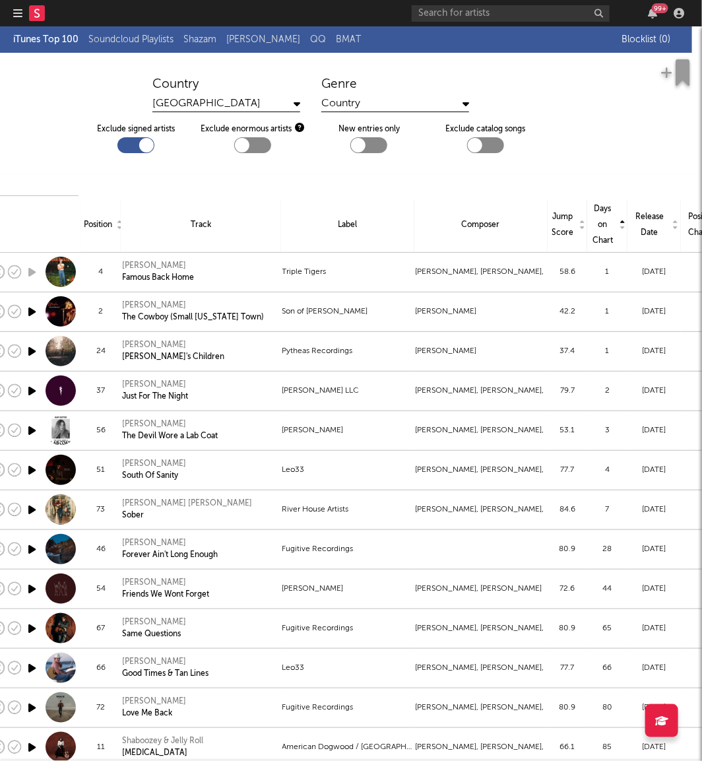  What do you see at coordinates (166, 594) in the screenshot?
I see `div: Friends We Wont Forget` at bounding box center [166, 594].